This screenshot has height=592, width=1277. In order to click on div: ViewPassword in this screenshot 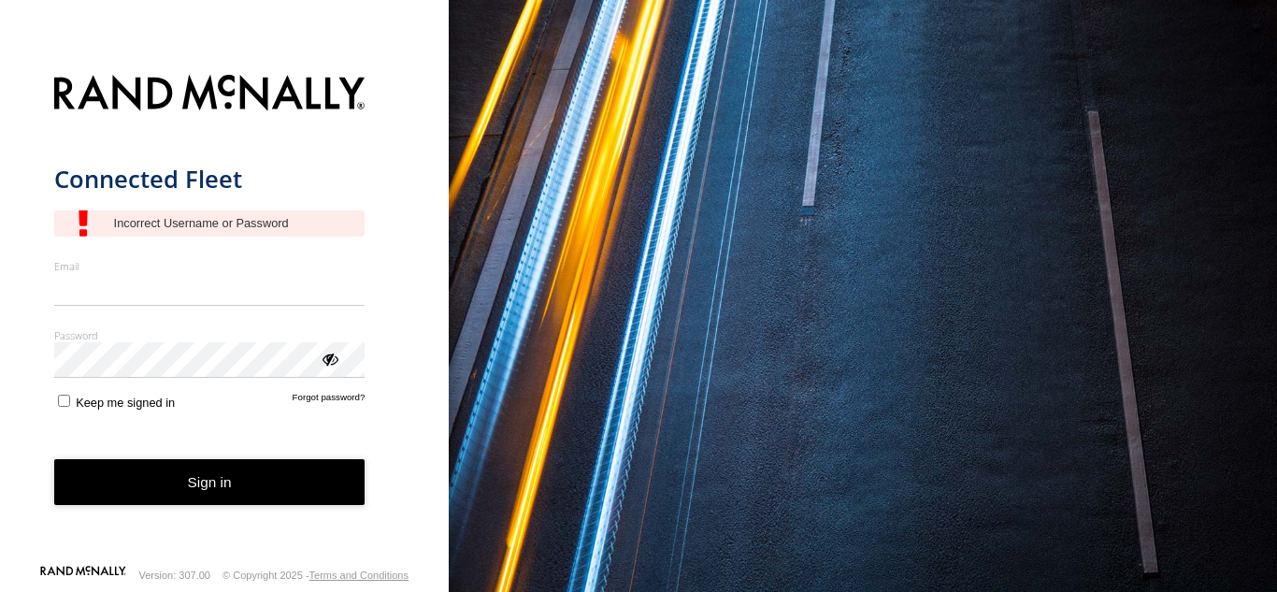, I will do `click(329, 358)`.